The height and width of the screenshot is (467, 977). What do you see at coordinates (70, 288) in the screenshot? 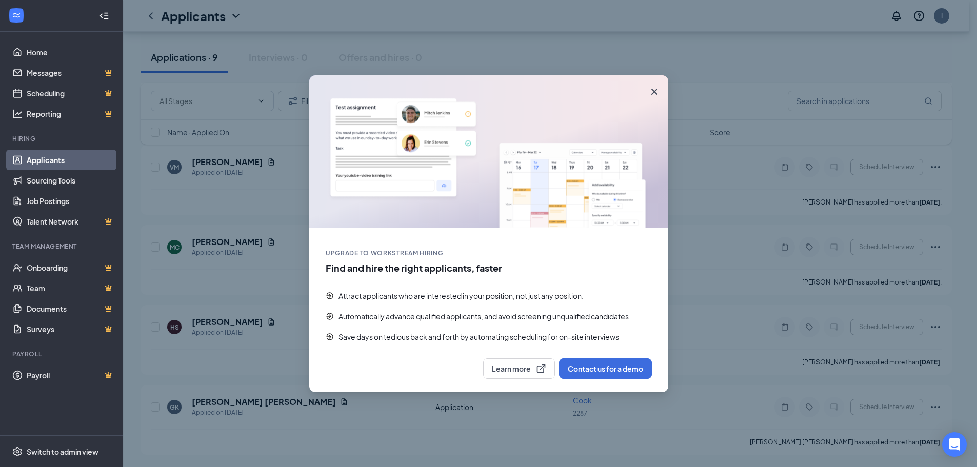
I see `a: TeamCrown` at bounding box center [70, 288].